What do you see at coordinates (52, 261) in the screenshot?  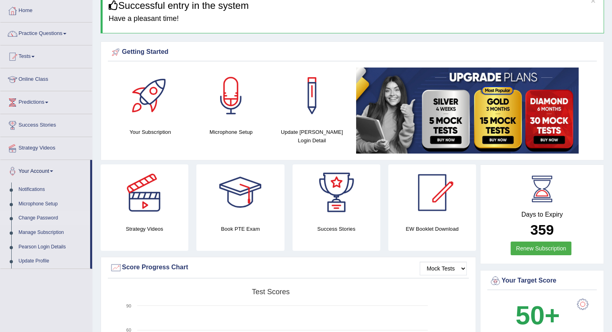 I see `a: Update Profile` at bounding box center [52, 261].